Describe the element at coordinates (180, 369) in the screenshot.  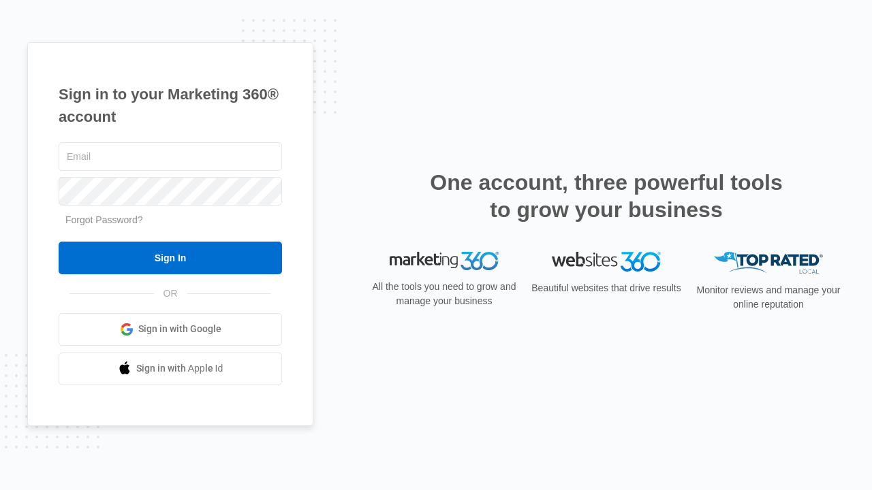
I see `span: Sign in with Apple Id` at that location.